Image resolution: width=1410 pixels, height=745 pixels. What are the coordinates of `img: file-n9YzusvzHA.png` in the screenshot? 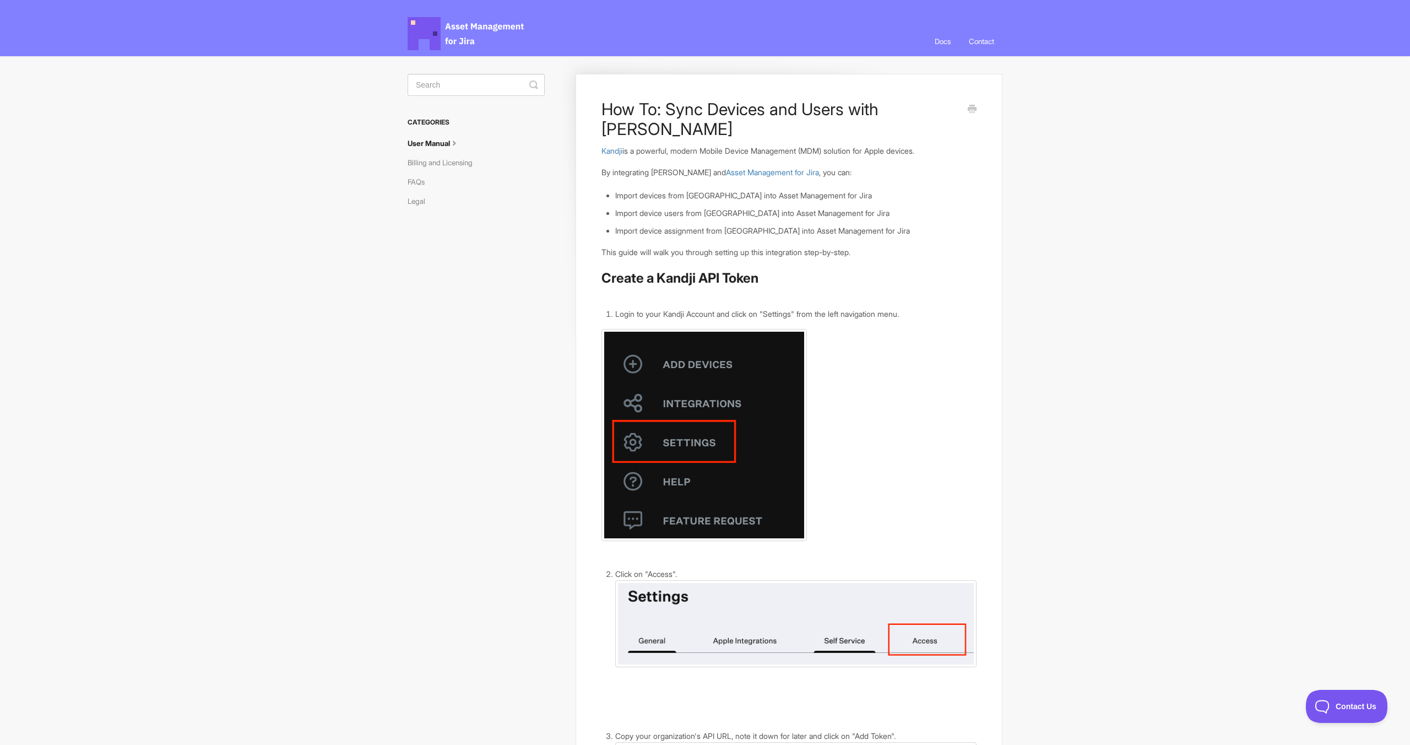 It's located at (704, 435).